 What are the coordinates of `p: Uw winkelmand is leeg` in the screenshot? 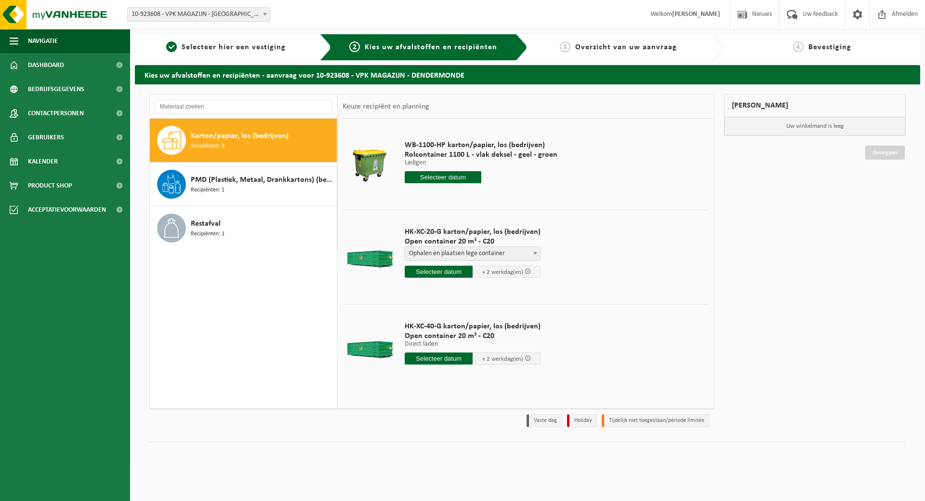 It's located at (815, 126).